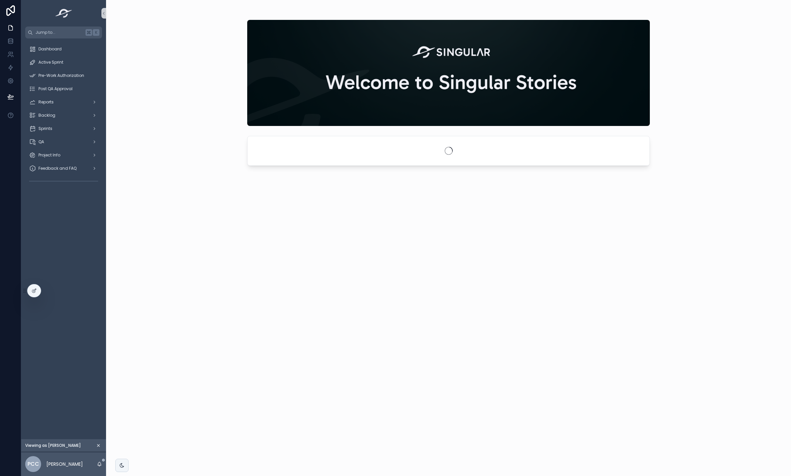 The image size is (791, 476). I want to click on span: PCC, so click(33, 464).